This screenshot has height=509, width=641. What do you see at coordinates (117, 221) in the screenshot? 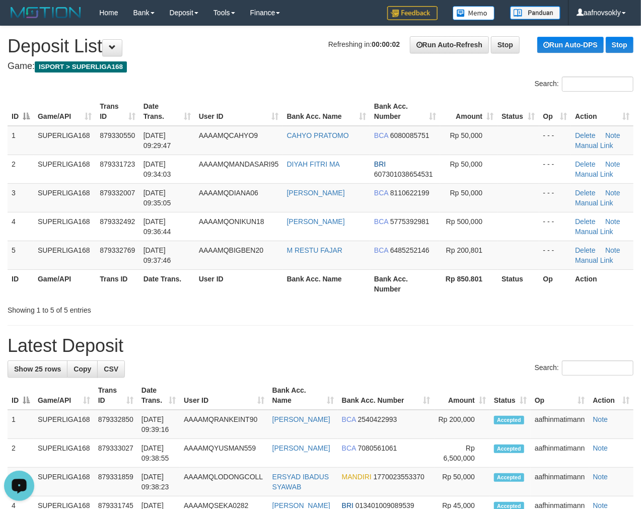
I see `span: 879332492` at bounding box center [117, 221].